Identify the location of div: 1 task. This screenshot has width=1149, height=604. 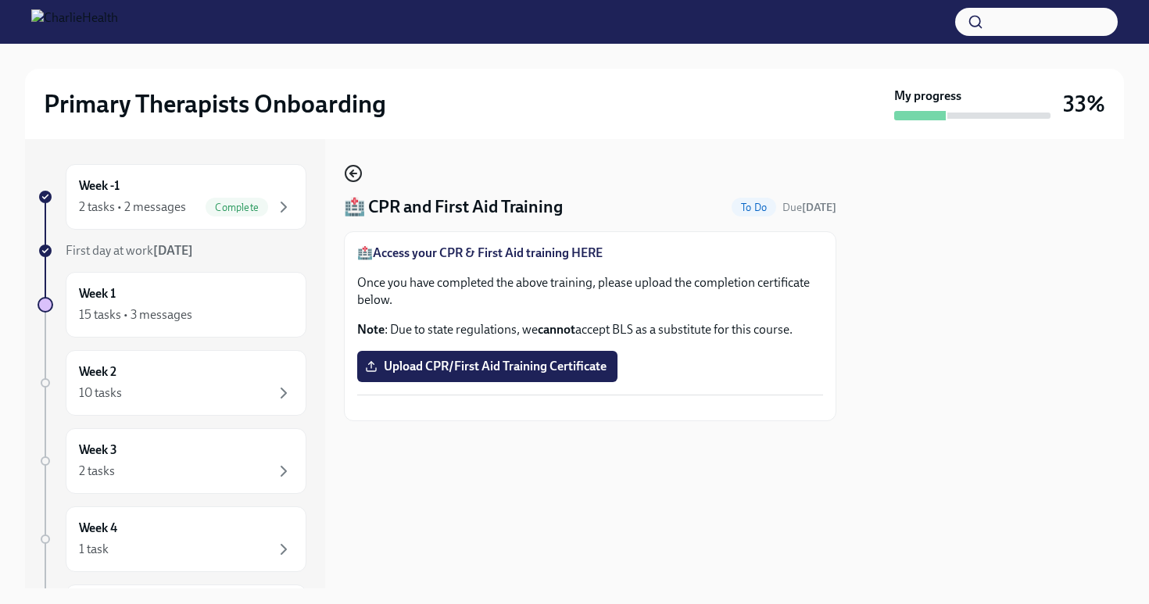
(94, 550).